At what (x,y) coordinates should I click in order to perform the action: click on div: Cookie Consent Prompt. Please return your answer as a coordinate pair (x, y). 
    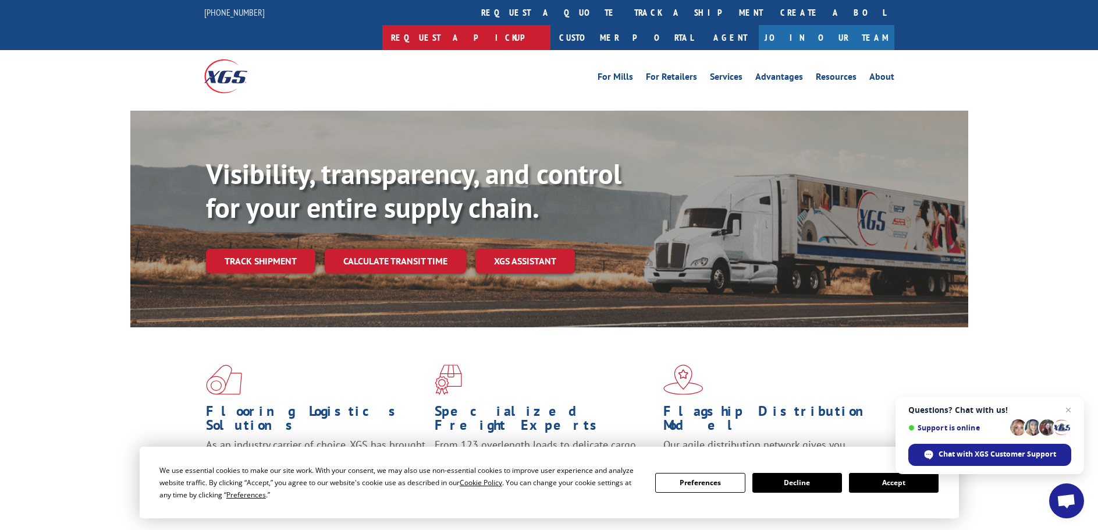
    Looking at the image, I should click on (550, 482).